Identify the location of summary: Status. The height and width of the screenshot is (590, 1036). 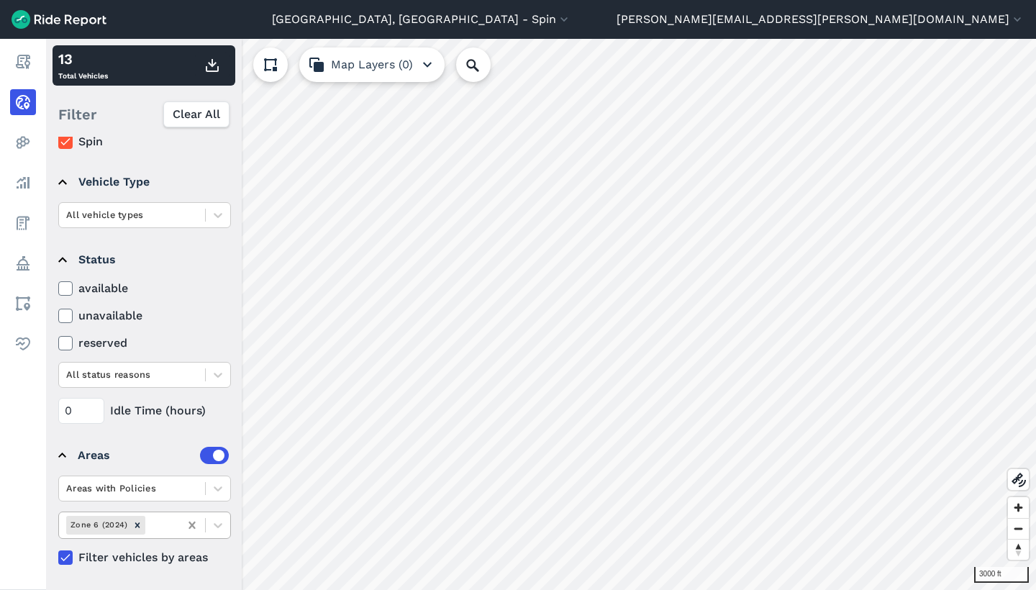
(143, 260).